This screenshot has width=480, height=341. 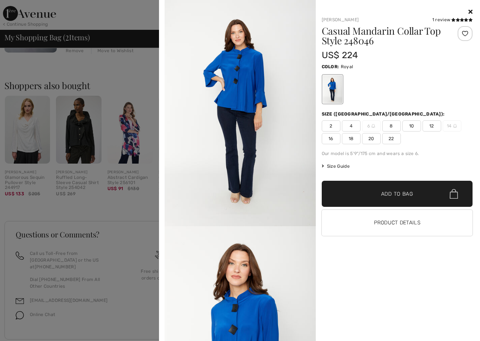 I want to click on h1: Casual Mandarin Collar Top Style 248046, so click(x=384, y=36).